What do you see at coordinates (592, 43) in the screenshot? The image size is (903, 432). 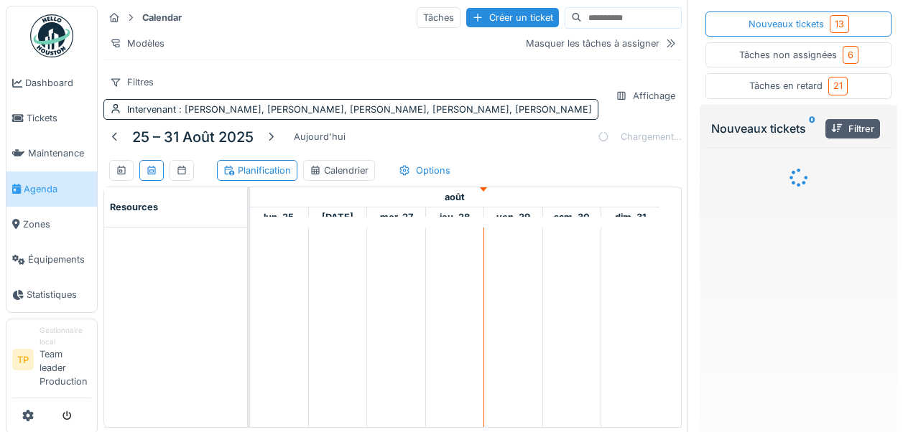 I see `div: Masquer les tâches à assigner` at bounding box center [592, 43].